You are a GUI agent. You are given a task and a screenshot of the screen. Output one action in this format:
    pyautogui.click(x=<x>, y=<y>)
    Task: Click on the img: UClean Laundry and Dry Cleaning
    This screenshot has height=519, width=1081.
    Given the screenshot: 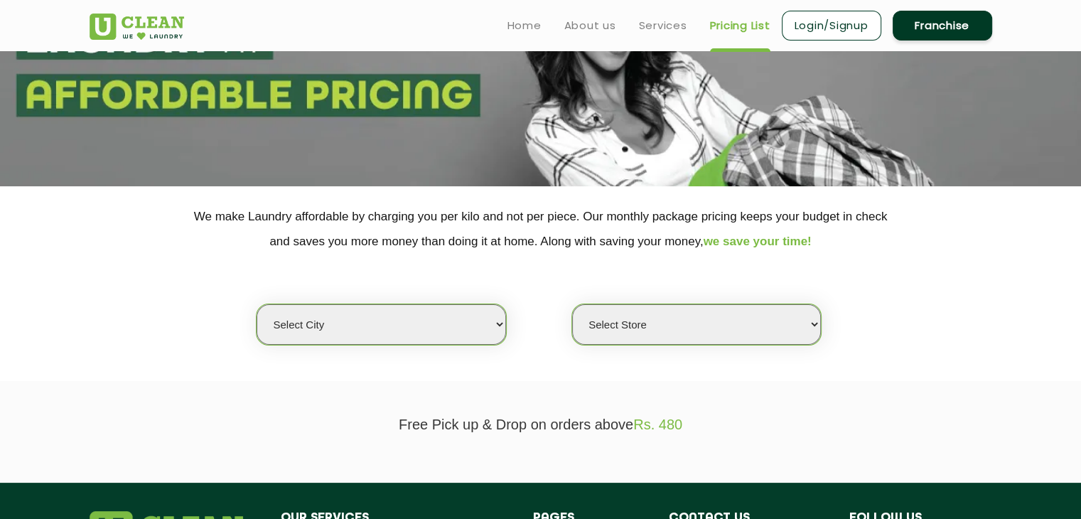 What is the action you would take?
    pyautogui.click(x=136, y=26)
    